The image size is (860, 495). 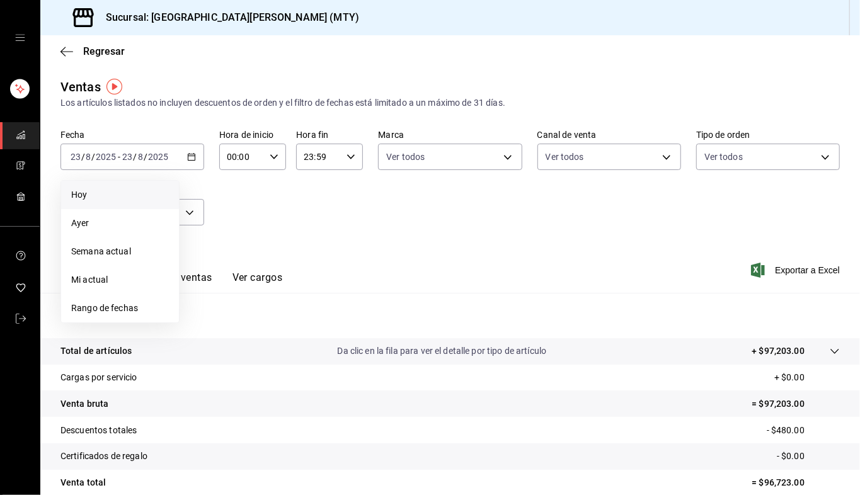 I want to click on button: Exportar a Excel, so click(x=797, y=270).